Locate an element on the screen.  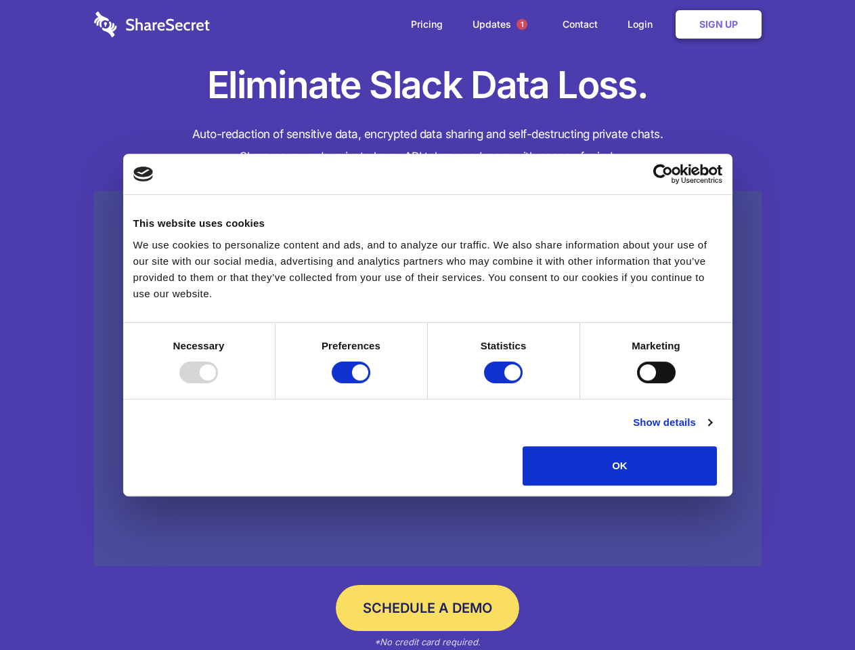
a: Wistia video thumbnail is located at coordinates (428, 379).